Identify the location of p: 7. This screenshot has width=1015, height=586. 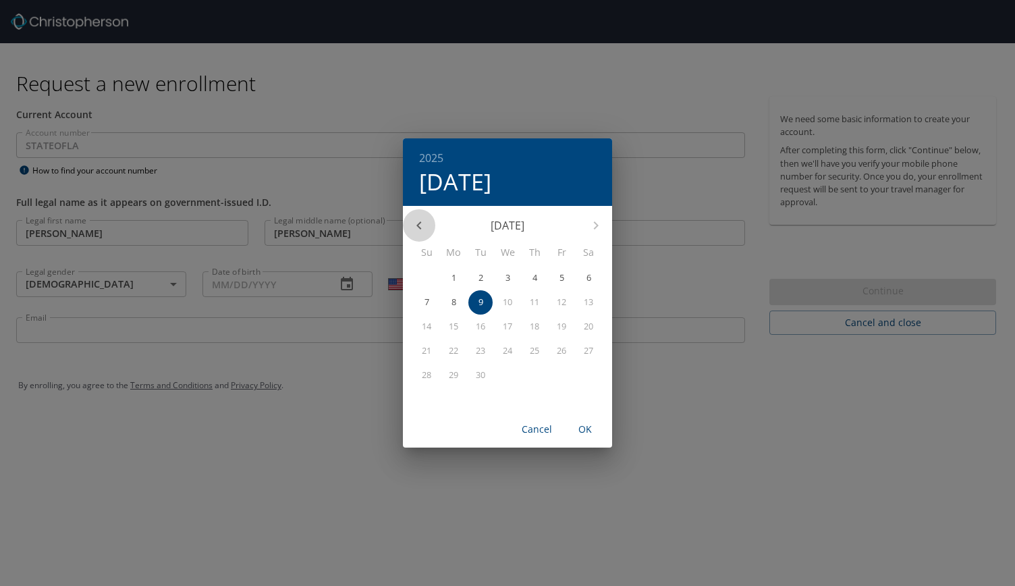
(426, 302).